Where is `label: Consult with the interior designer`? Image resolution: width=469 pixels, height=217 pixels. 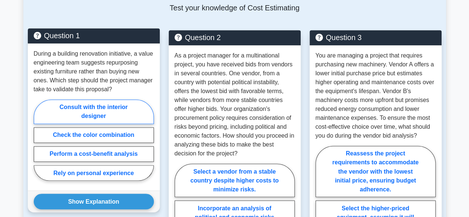 label: Consult with the interior designer is located at coordinates (94, 112).